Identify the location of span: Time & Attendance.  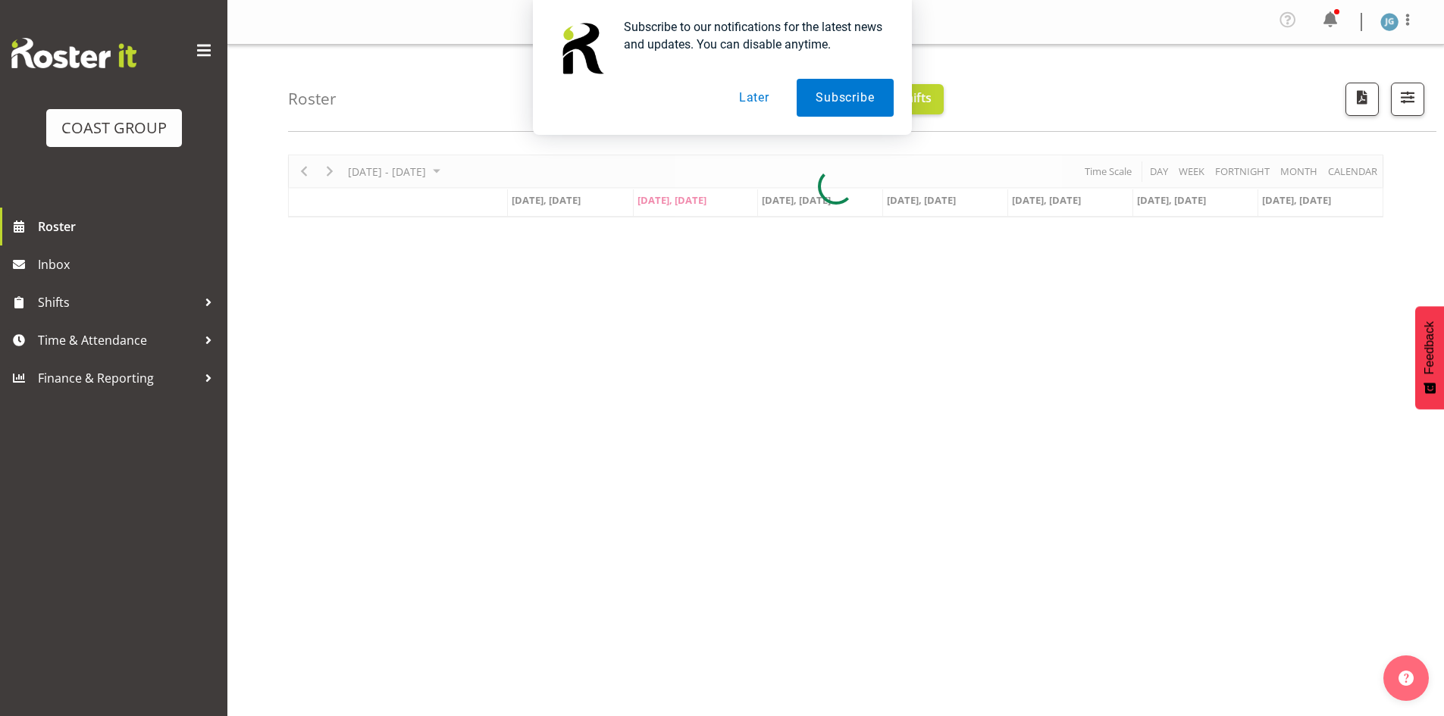
(117, 340).